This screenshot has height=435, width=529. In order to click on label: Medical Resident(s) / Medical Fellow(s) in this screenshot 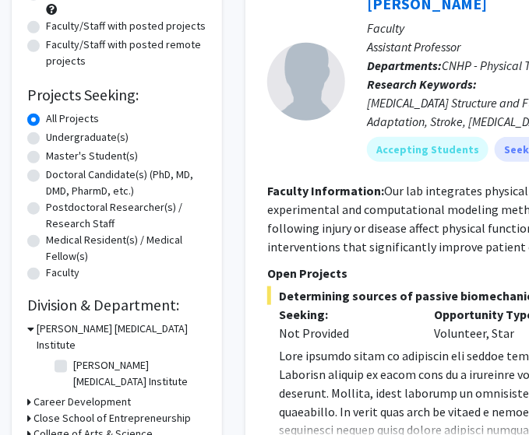, I will do `click(126, 248)`.